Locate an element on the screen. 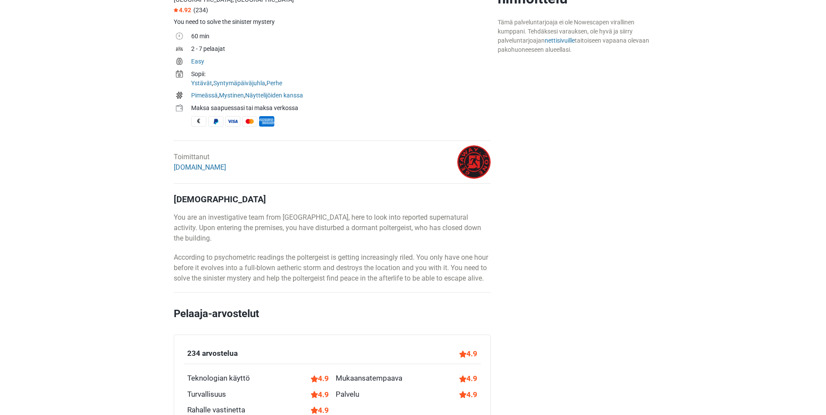 This screenshot has width=826, height=415. div: Sopii: is located at coordinates (341, 74).